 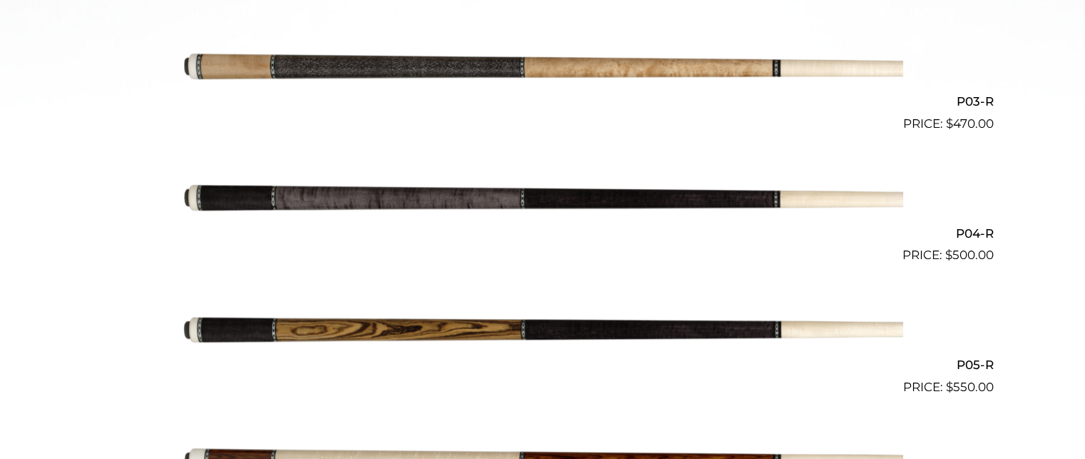 What do you see at coordinates (543, 333) in the screenshot?
I see `a: P05-R $550.00` at bounding box center [543, 333].